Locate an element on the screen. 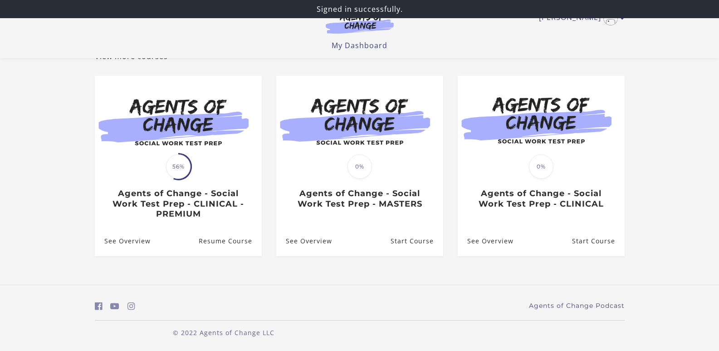  span: 56% is located at coordinates (178, 166).